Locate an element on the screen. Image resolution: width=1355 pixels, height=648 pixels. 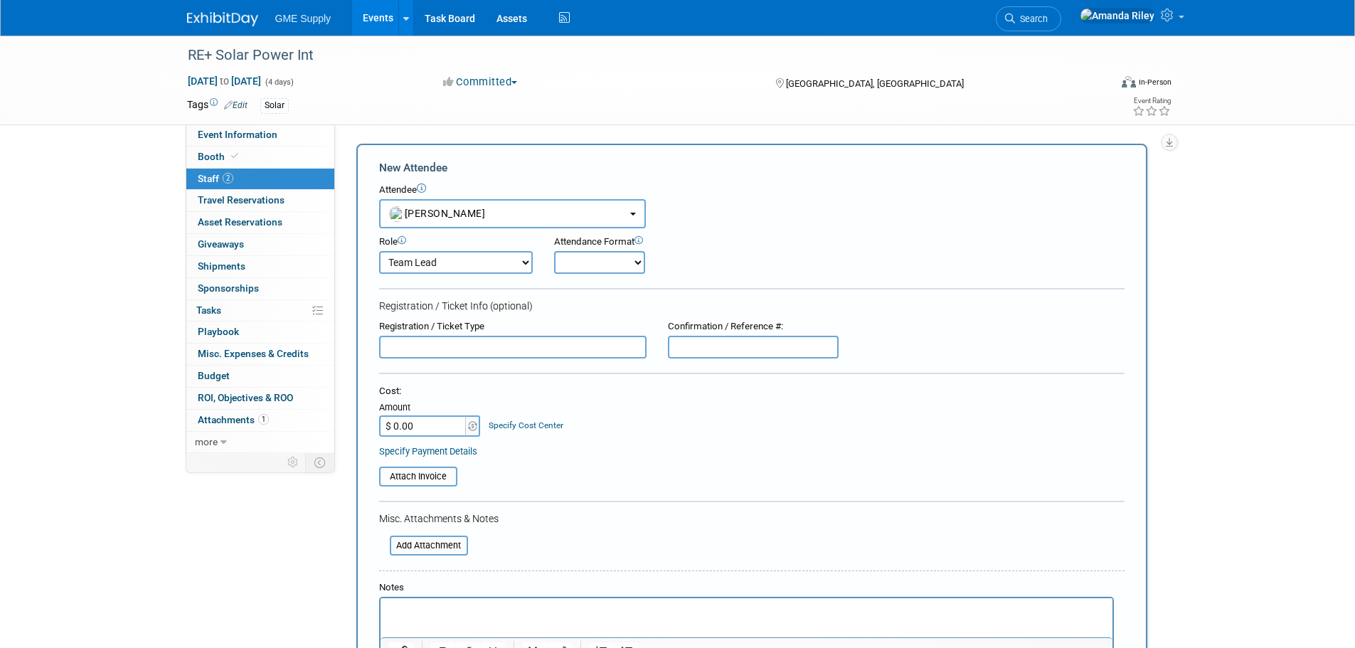
div: Amount is located at coordinates (430, 408).